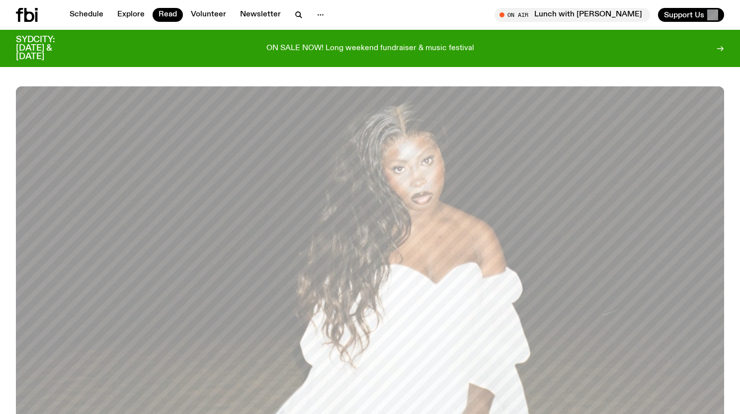  Describe the element at coordinates (260, 15) in the screenshot. I see `a: Newsletter` at that location.